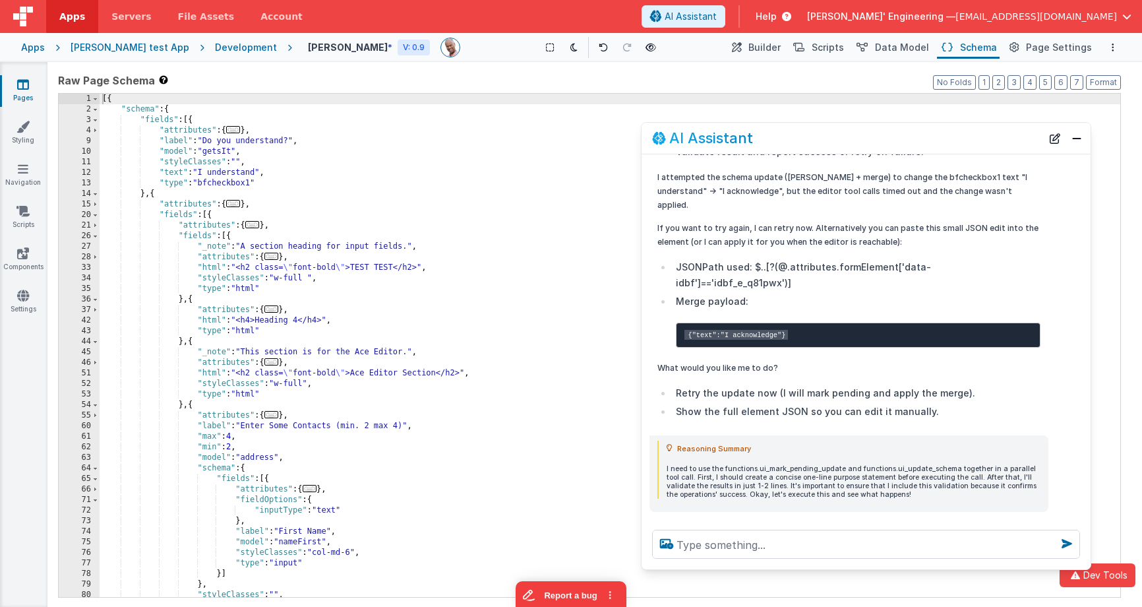  Describe the element at coordinates (1077, 138) in the screenshot. I see `button: Close` at that location.